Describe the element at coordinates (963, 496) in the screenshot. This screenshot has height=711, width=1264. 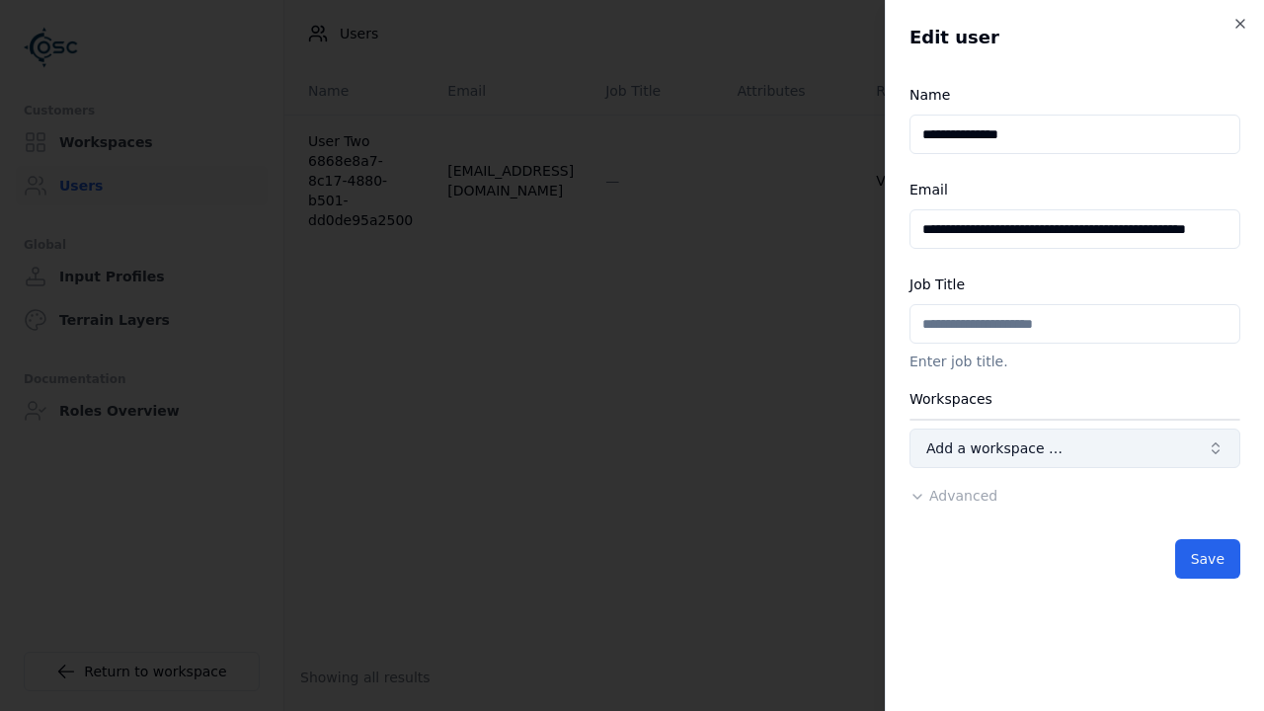
I see `span: Advanced` at that location.